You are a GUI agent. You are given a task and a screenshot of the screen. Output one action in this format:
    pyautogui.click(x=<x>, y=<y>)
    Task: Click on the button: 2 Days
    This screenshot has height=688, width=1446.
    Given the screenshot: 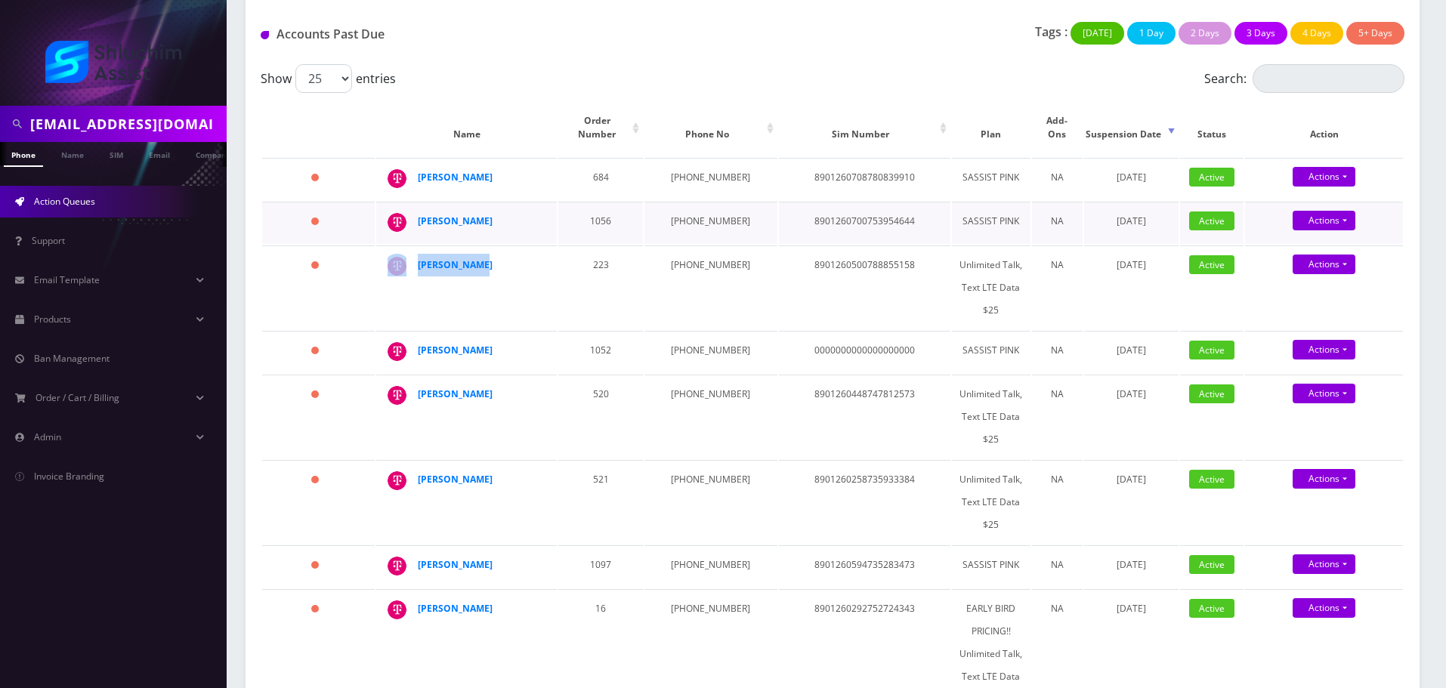 What is the action you would take?
    pyautogui.click(x=1205, y=33)
    